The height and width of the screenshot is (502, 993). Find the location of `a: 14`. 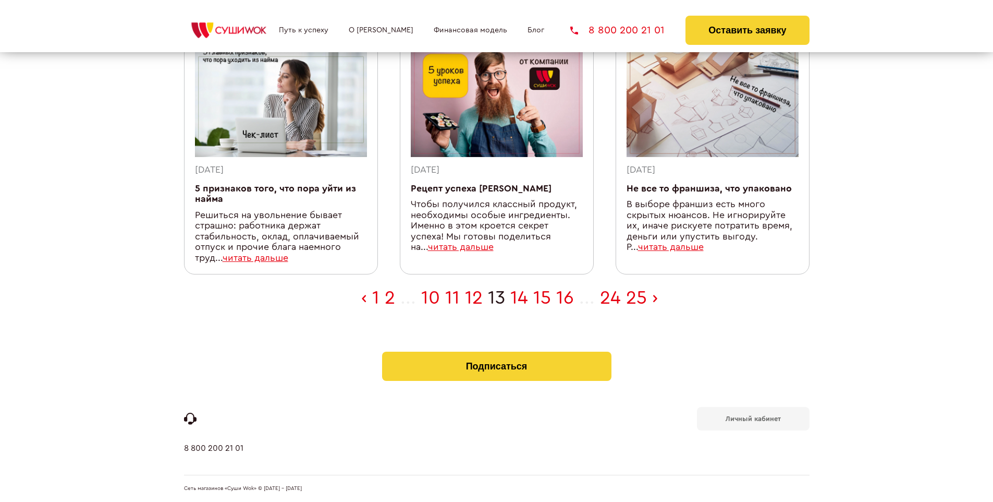

a: 14 is located at coordinates (519, 298).